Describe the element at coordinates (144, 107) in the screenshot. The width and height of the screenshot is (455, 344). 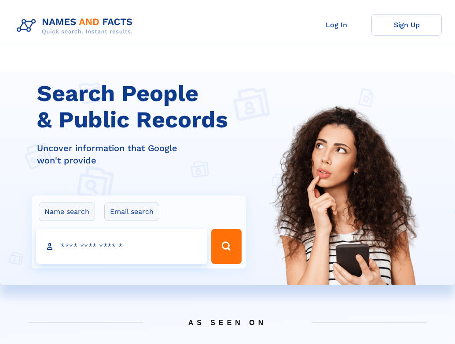
I see `h1: Search People & Public Records` at that location.